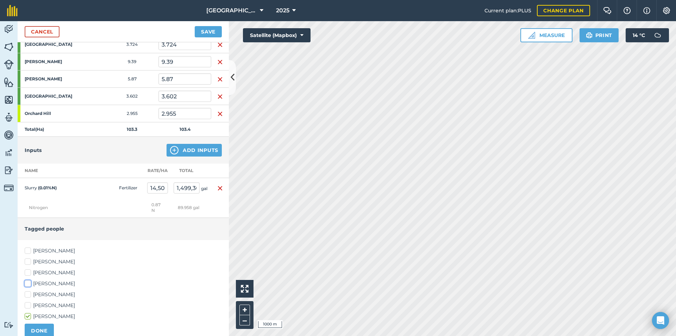 The image size is (676, 336). Describe the element at coordinates (132, 129) in the screenshot. I see `strong: 103.3` at that location.